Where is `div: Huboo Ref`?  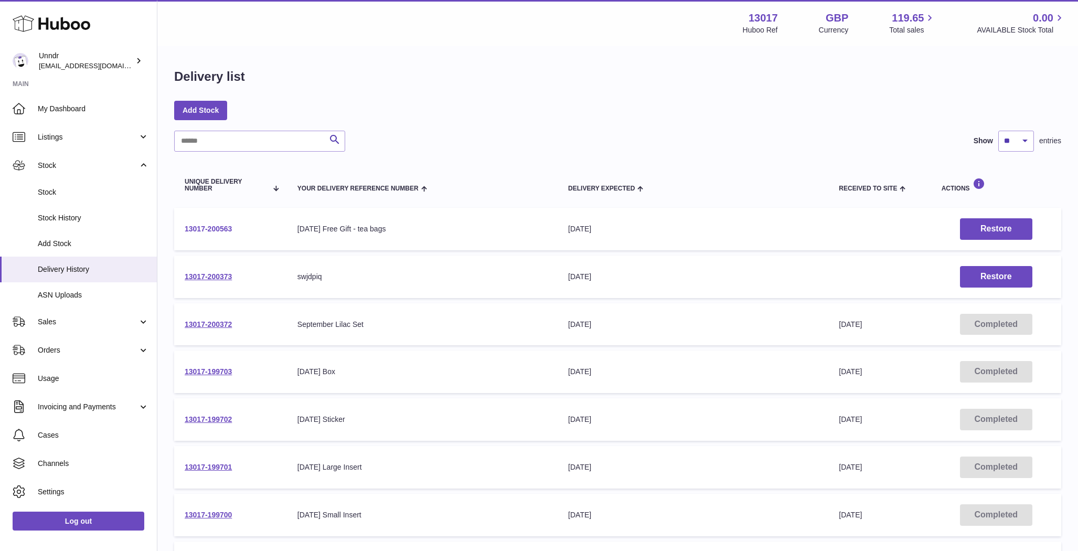
div: Huboo Ref is located at coordinates (760, 30).